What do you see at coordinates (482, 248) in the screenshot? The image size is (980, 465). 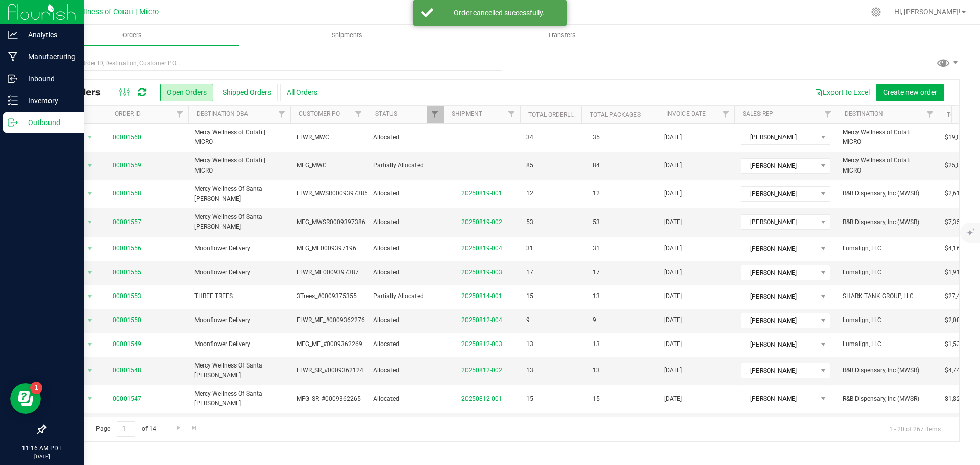 I see `a: 20250819-004` at bounding box center [482, 248].